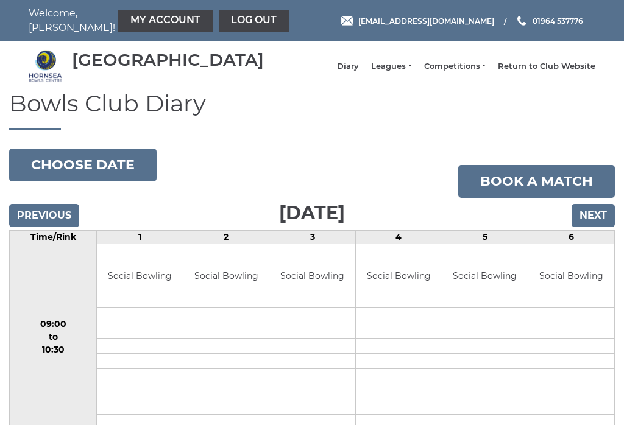 The height and width of the screenshot is (425, 624). What do you see at coordinates (547, 66) in the screenshot?
I see `a: Return to Club Website` at bounding box center [547, 66].